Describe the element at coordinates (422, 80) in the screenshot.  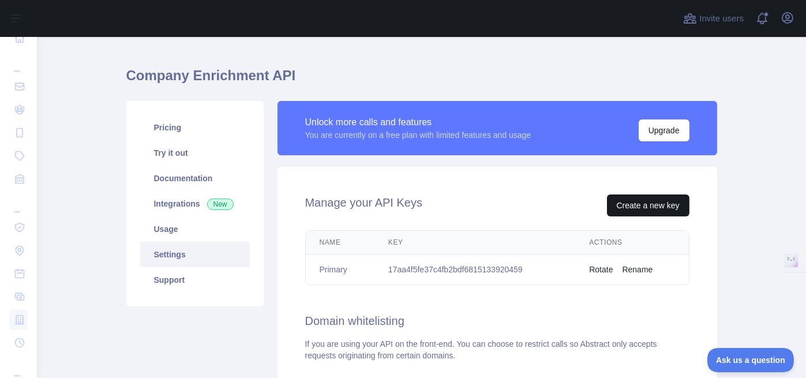
I see `h1: Company Enrichment API` at that location.